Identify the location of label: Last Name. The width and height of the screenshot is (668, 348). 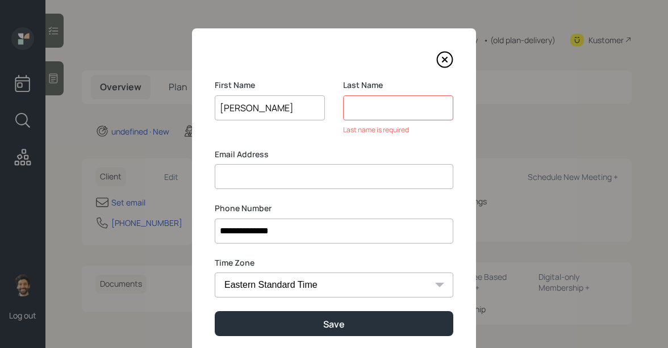
(398, 85).